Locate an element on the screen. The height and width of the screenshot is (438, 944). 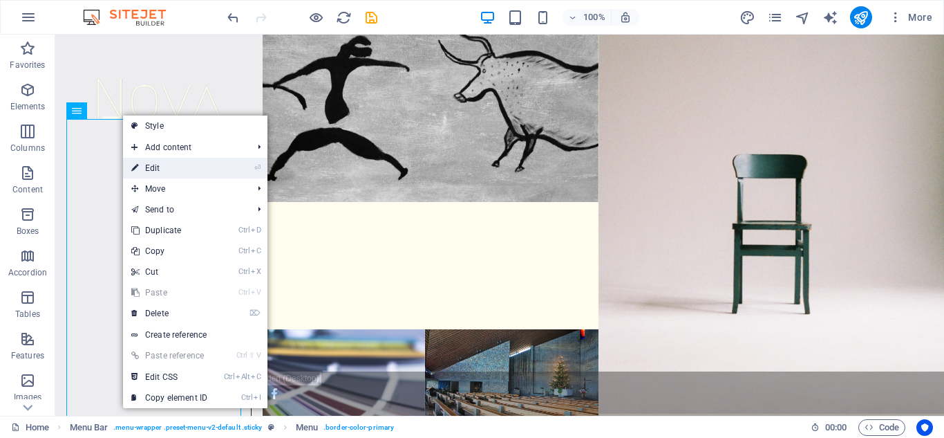
i: On resize automatically adjust zoom level to fit chosen device. is located at coordinates (626, 17).